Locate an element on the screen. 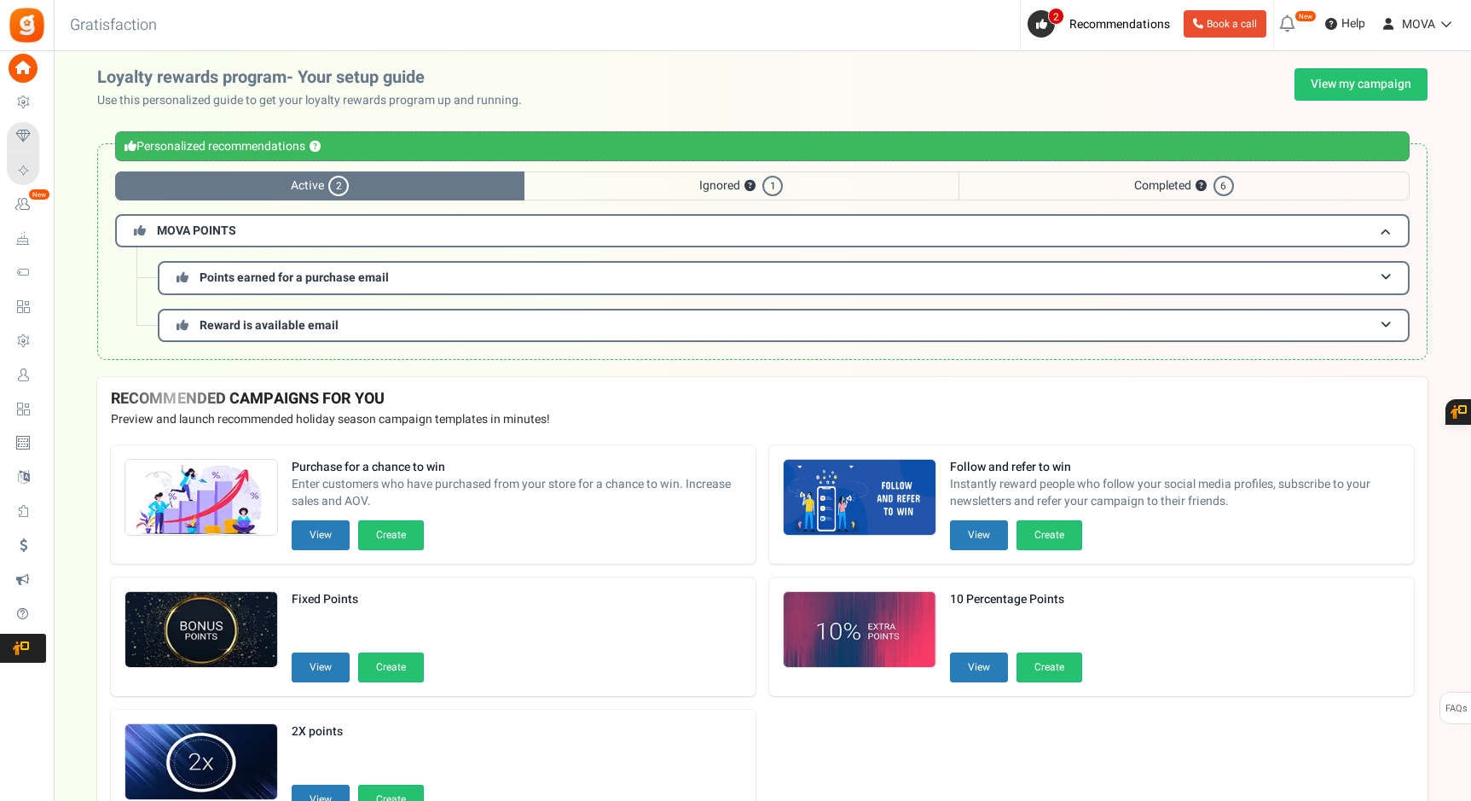 Image resolution: width=1471 pixels, height=801 pixels. strong: 10 Percentage Points is located at coordinates (1015, 599).